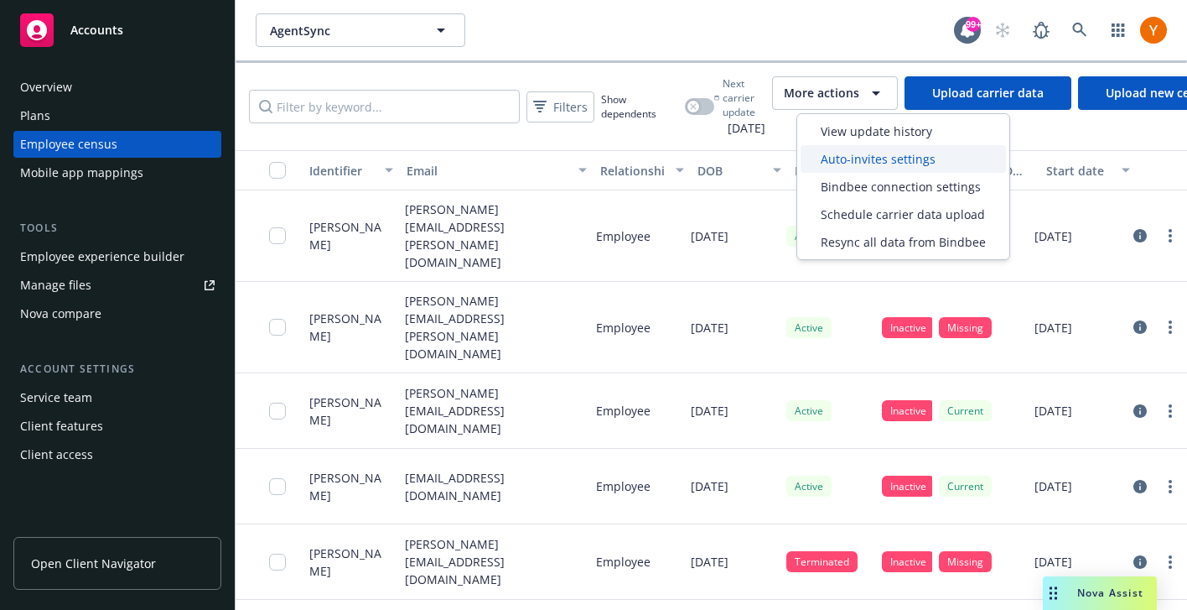  I want to click on img: photo, so click(1154, 30).